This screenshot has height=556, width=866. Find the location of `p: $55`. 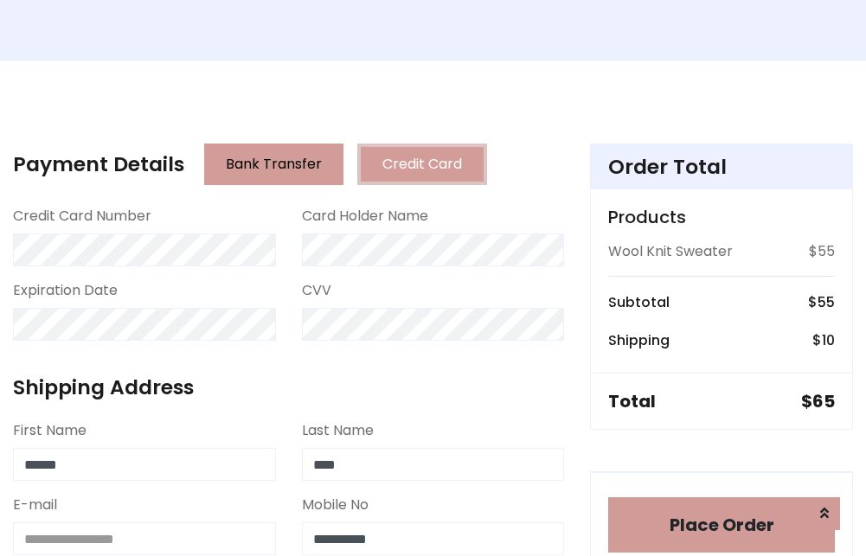

p: $55 is located at coordinates (822, 252).